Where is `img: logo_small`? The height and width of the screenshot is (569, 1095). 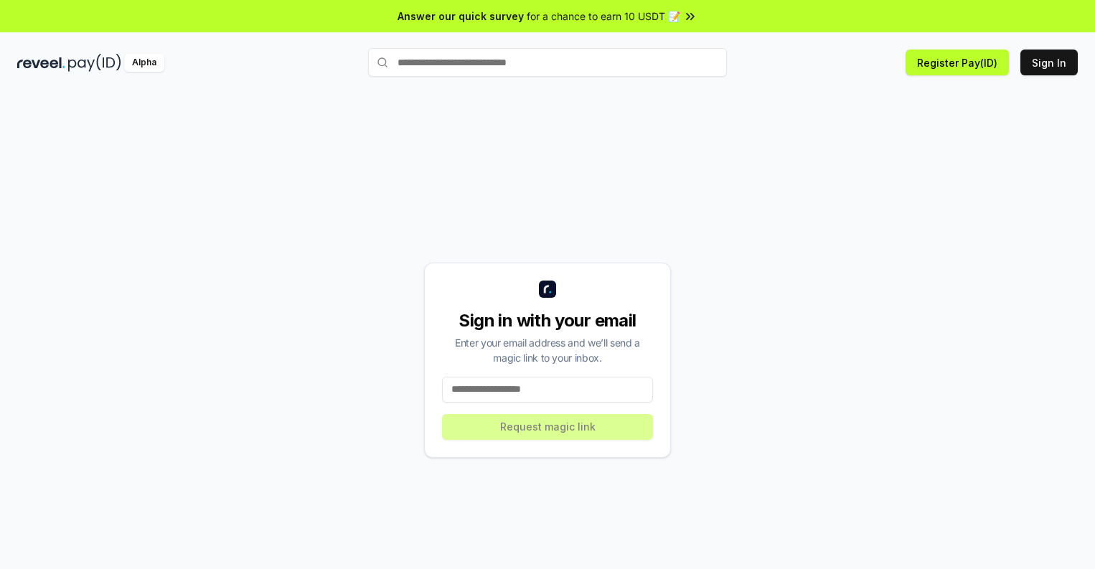 img: logo_small is located at coordinates (548, 289).